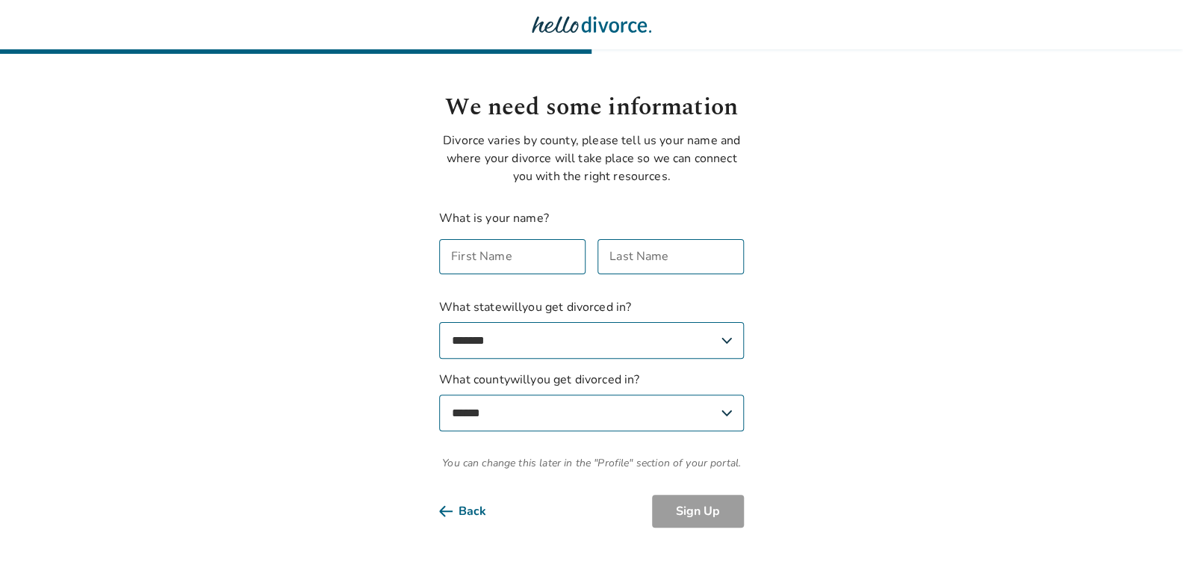 This screenshot has height=571, width=1183. I want to click on p: Divorce varies by county, please tell us your name and where your divorce will take place so we c..., so click(592, 158).